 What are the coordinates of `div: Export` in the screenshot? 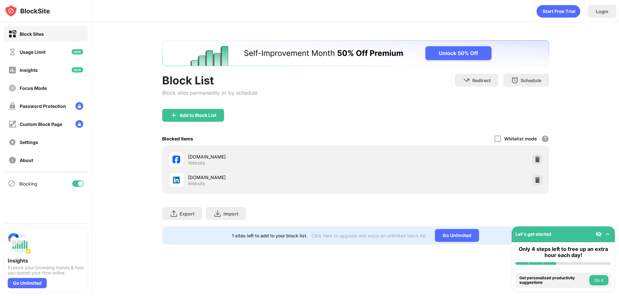 It's located at (187, 214).